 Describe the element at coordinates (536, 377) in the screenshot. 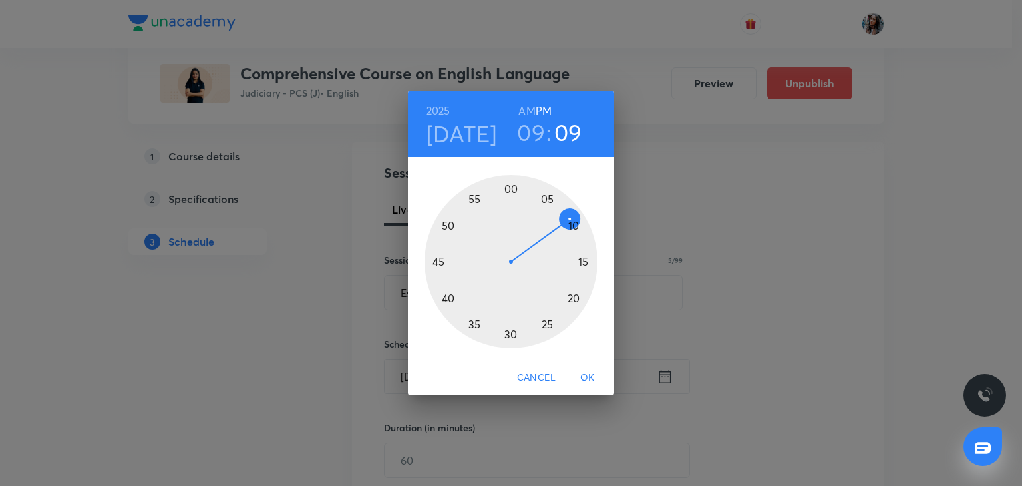

I see `span: Cancel` at that location.